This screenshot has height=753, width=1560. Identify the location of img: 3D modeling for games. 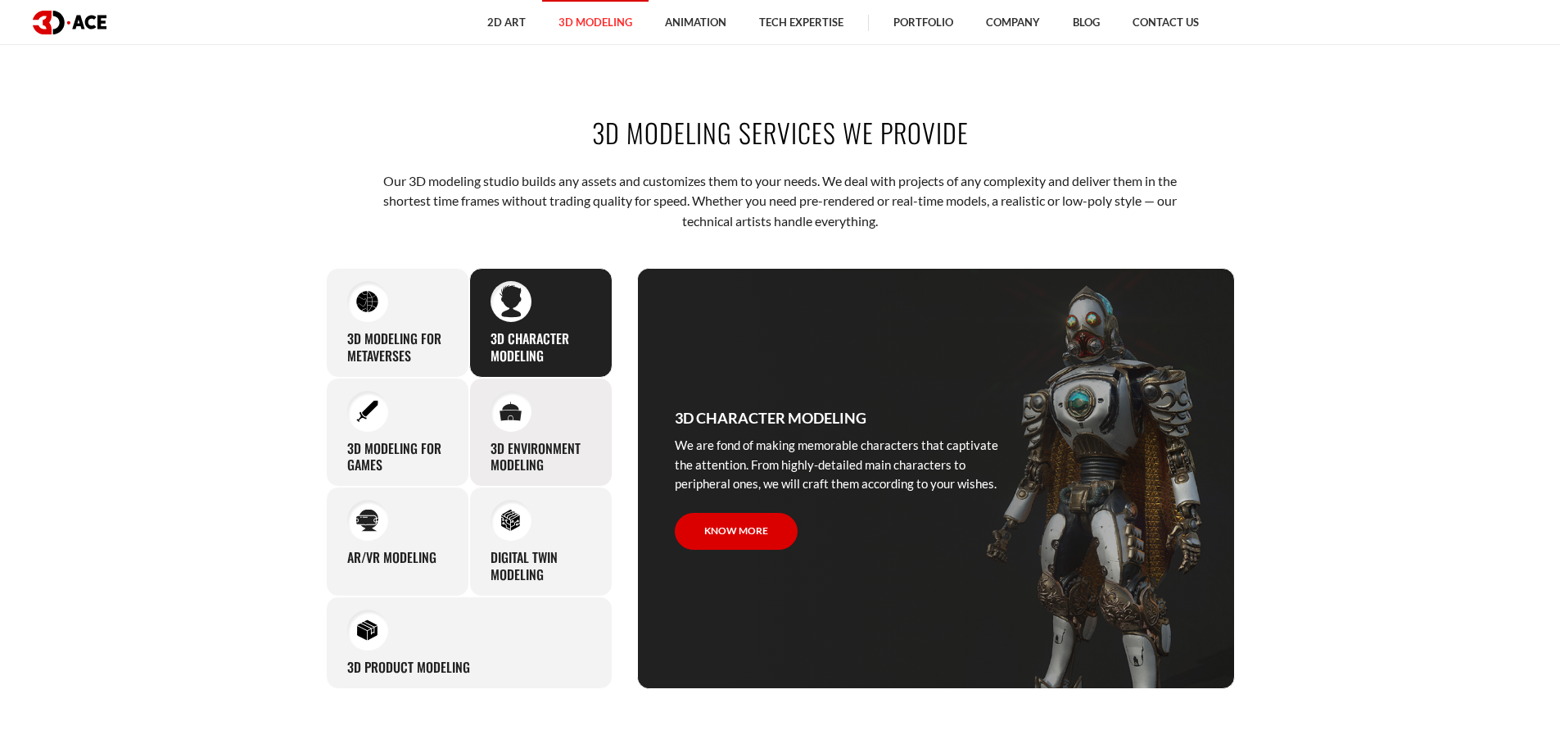
(367, 410).